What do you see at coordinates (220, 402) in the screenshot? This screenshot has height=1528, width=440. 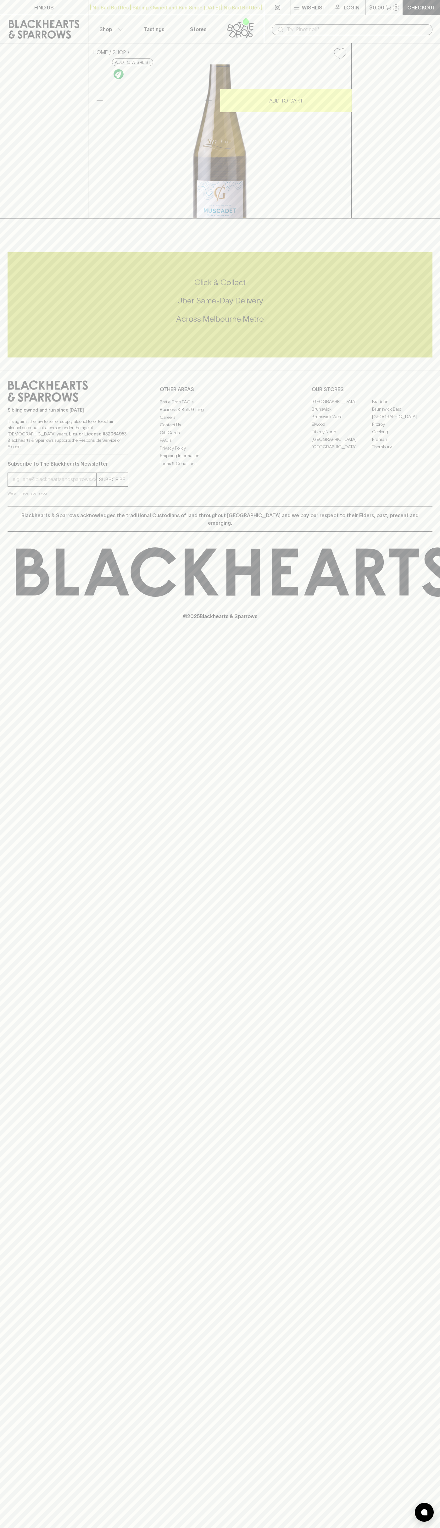 I see `a: Bottle Drop FAQ's` at bounding box center [220, 402].